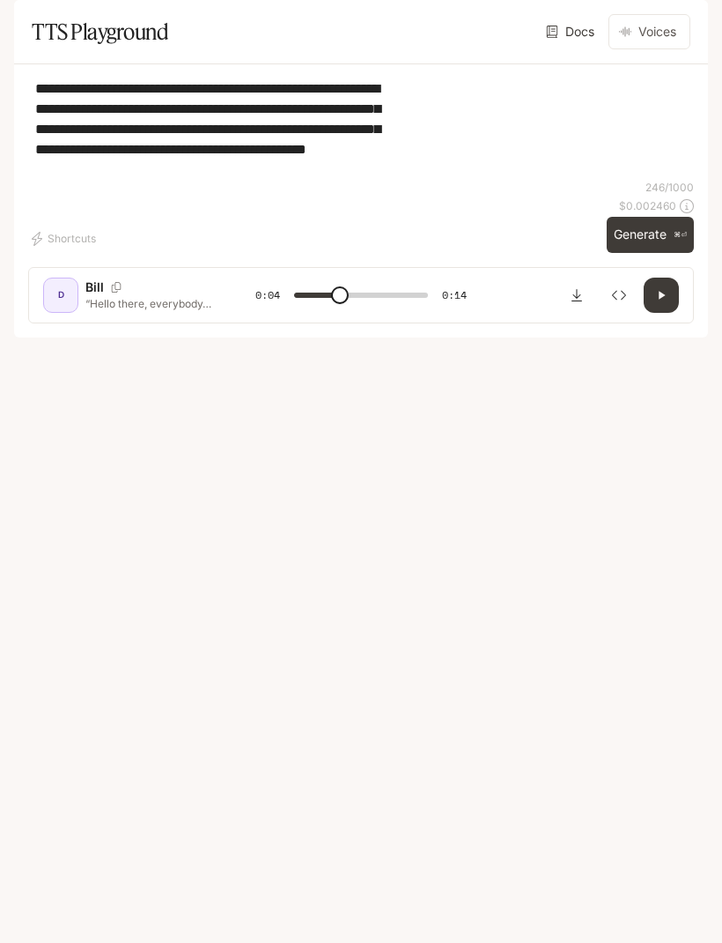  I want to click on p: $ 0.002460, so click(647, 205).